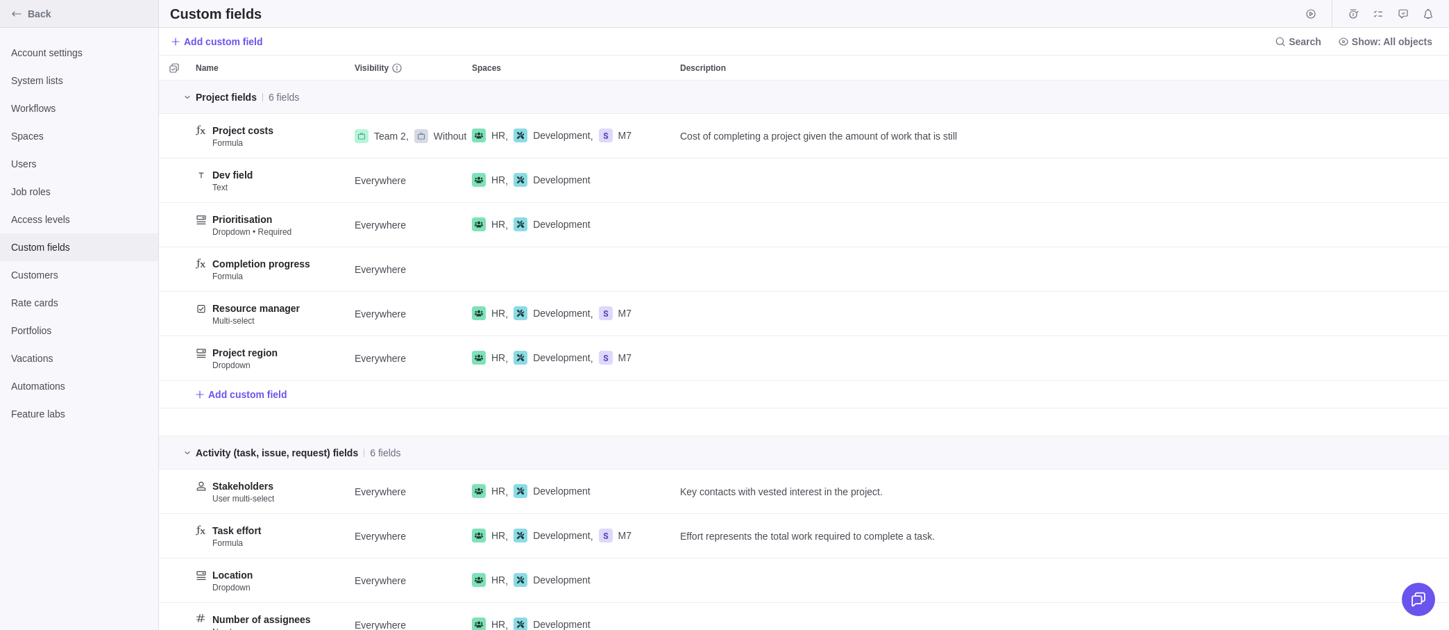  Describe the element at coordinates (231, 365) in the screenshot. I see `span: Dropdown` at that location.